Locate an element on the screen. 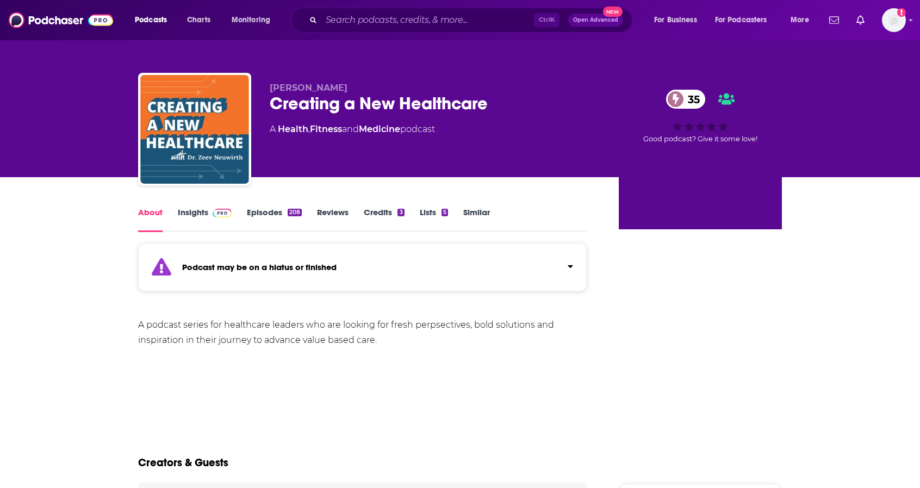  span: For Podcasters is located at coordinates (741, 20).